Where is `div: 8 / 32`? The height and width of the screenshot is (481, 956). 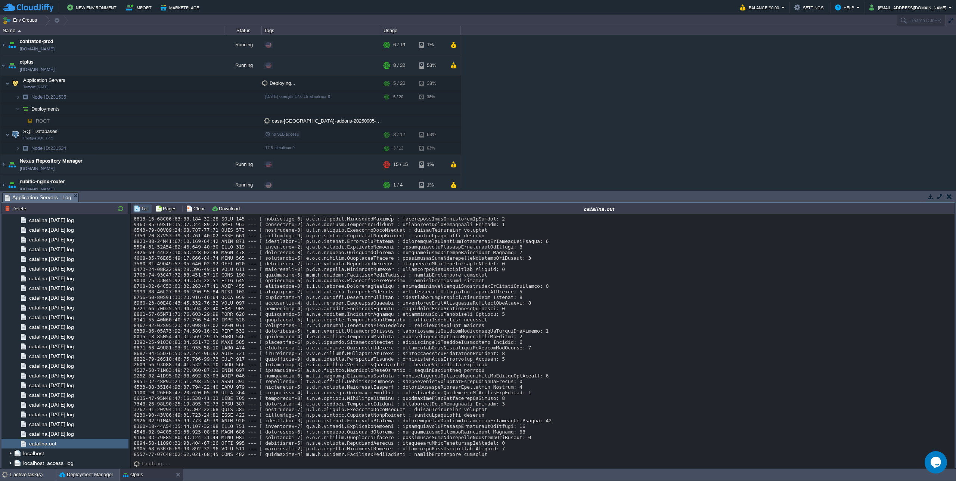
div: 8 / 32 is located at coordinates (399, 65).